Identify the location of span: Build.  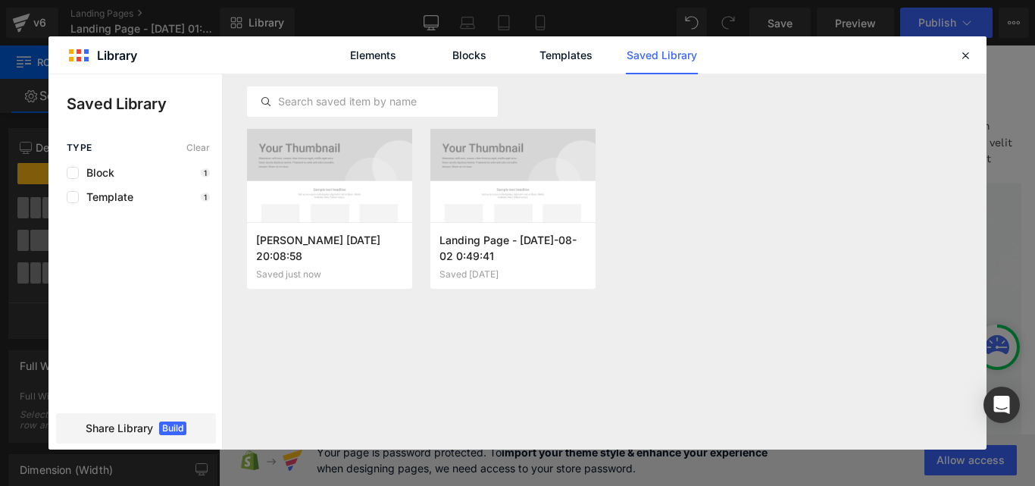
(173, 428).